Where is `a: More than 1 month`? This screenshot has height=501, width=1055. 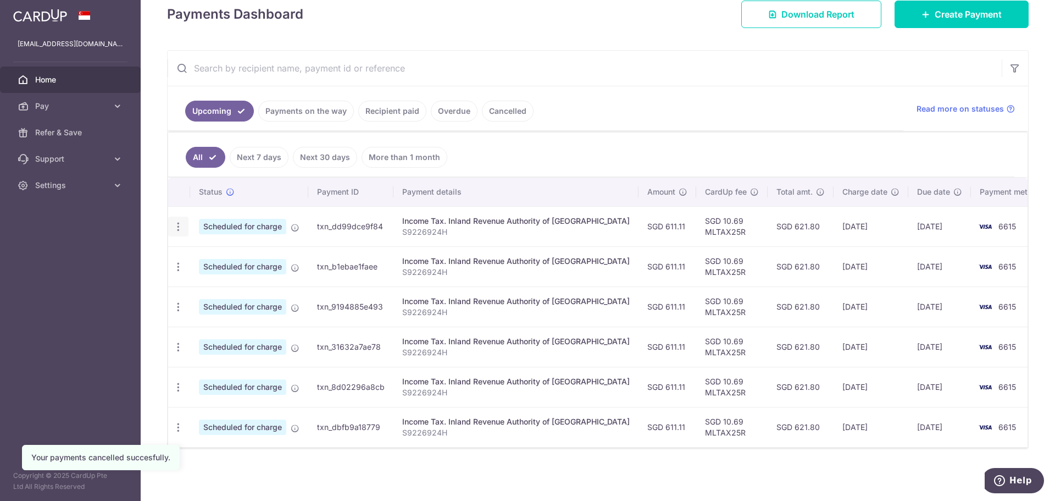 a: More than 1 month is located at coordinates (405, 157).